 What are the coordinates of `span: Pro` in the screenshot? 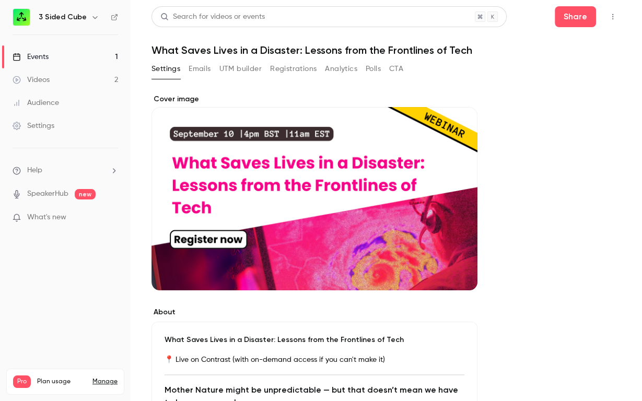 It's located at (22, 382).